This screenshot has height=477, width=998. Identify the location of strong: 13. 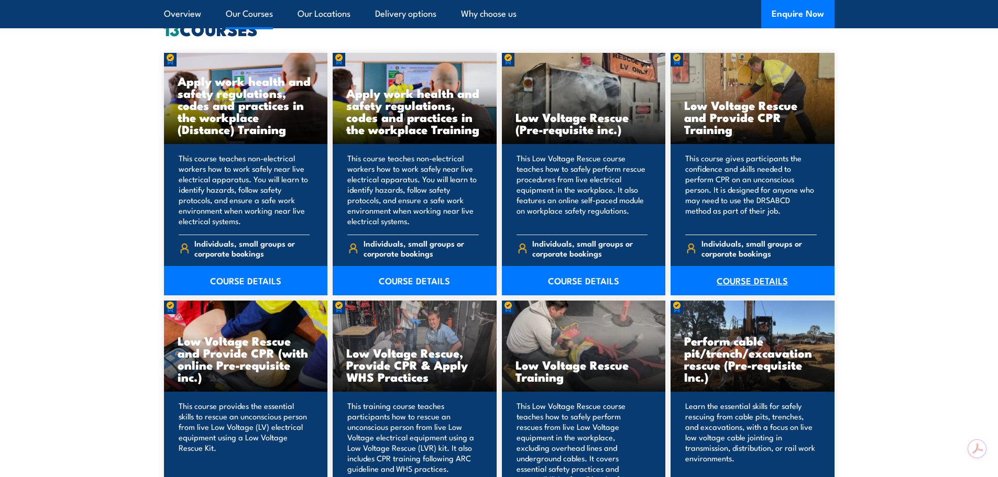
(172, 29).